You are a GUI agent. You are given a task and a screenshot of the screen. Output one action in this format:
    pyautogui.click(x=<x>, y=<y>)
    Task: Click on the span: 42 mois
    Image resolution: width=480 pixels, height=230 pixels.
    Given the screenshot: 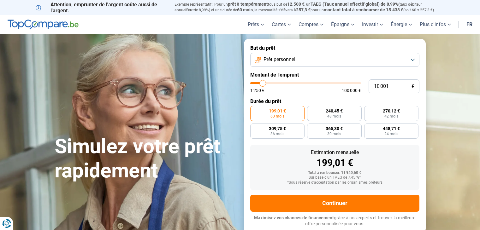 What is the action you would take?
    pyautogui.click(x=392, y=117)
    